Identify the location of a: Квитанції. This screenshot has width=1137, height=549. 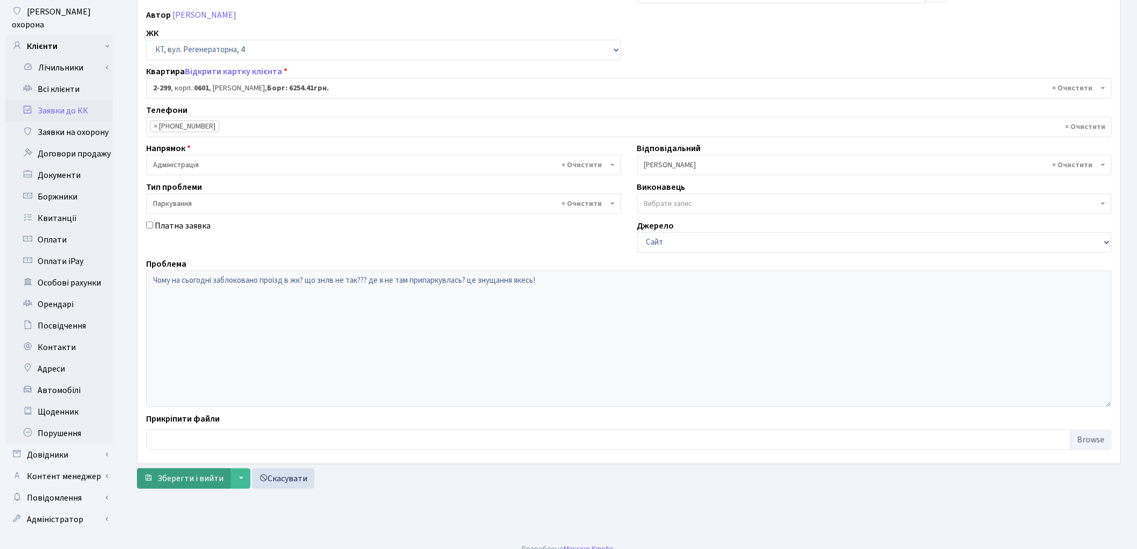
(59, 218).